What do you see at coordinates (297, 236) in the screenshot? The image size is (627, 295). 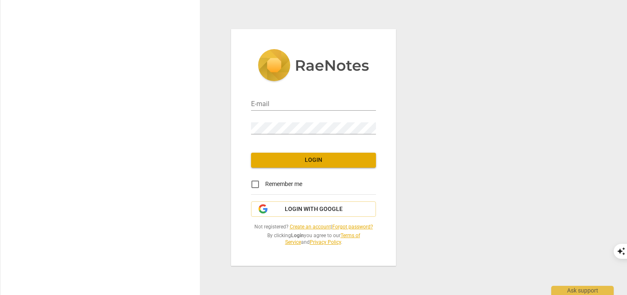 I see `b: Login` at bounding box center [297, 236].